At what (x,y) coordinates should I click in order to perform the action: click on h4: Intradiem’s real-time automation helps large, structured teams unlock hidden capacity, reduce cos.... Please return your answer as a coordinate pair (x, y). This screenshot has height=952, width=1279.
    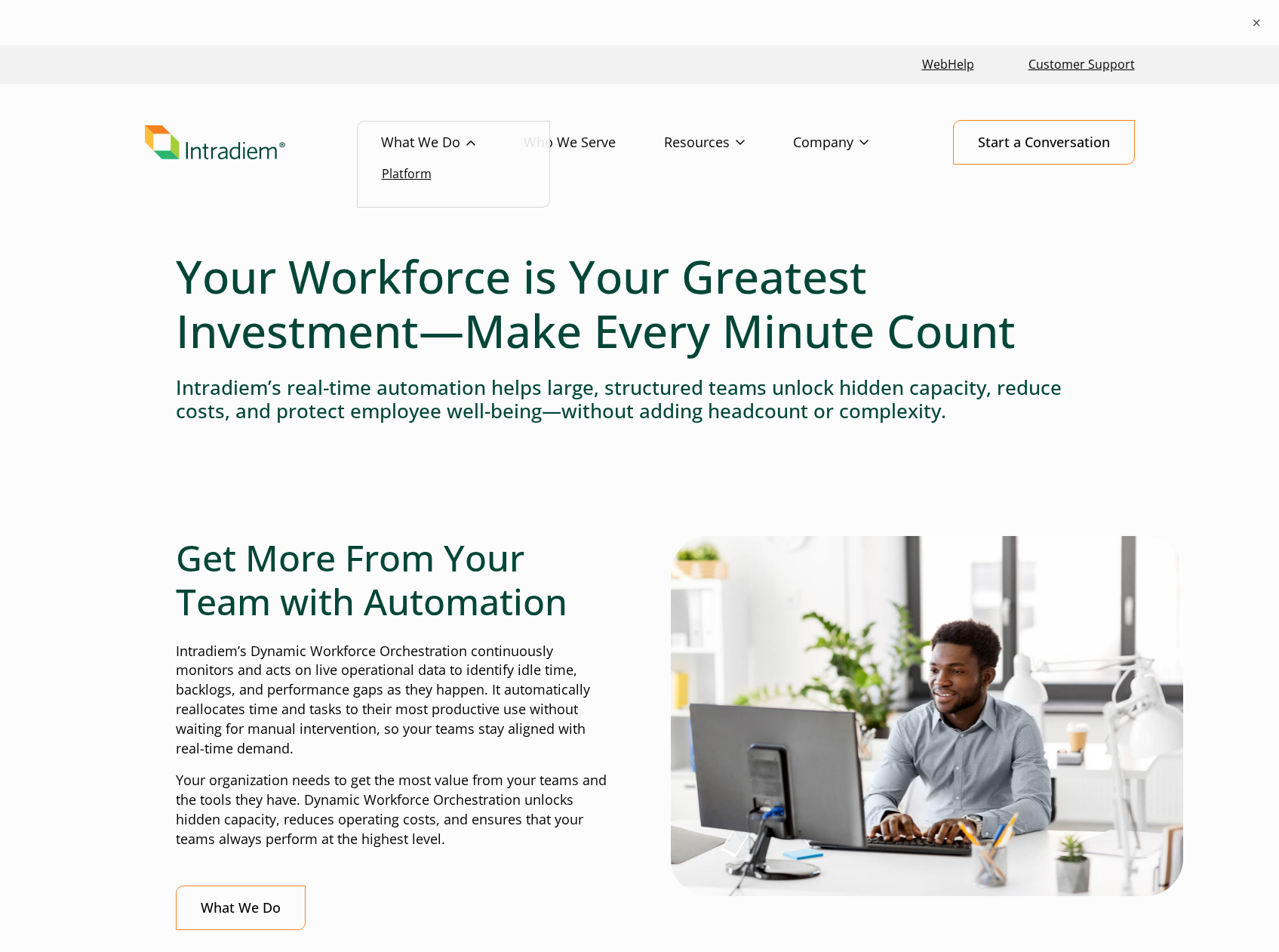
    Looking at the image, I should click on (640, 399).